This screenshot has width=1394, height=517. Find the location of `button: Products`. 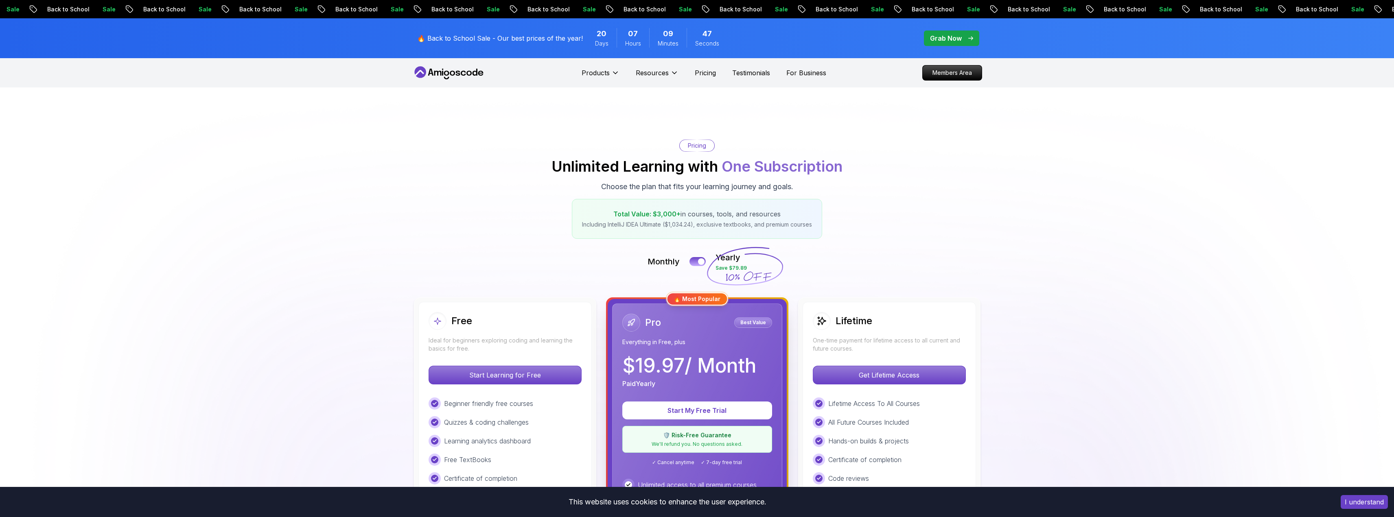

button: Products is located at coordinates (601, 76).